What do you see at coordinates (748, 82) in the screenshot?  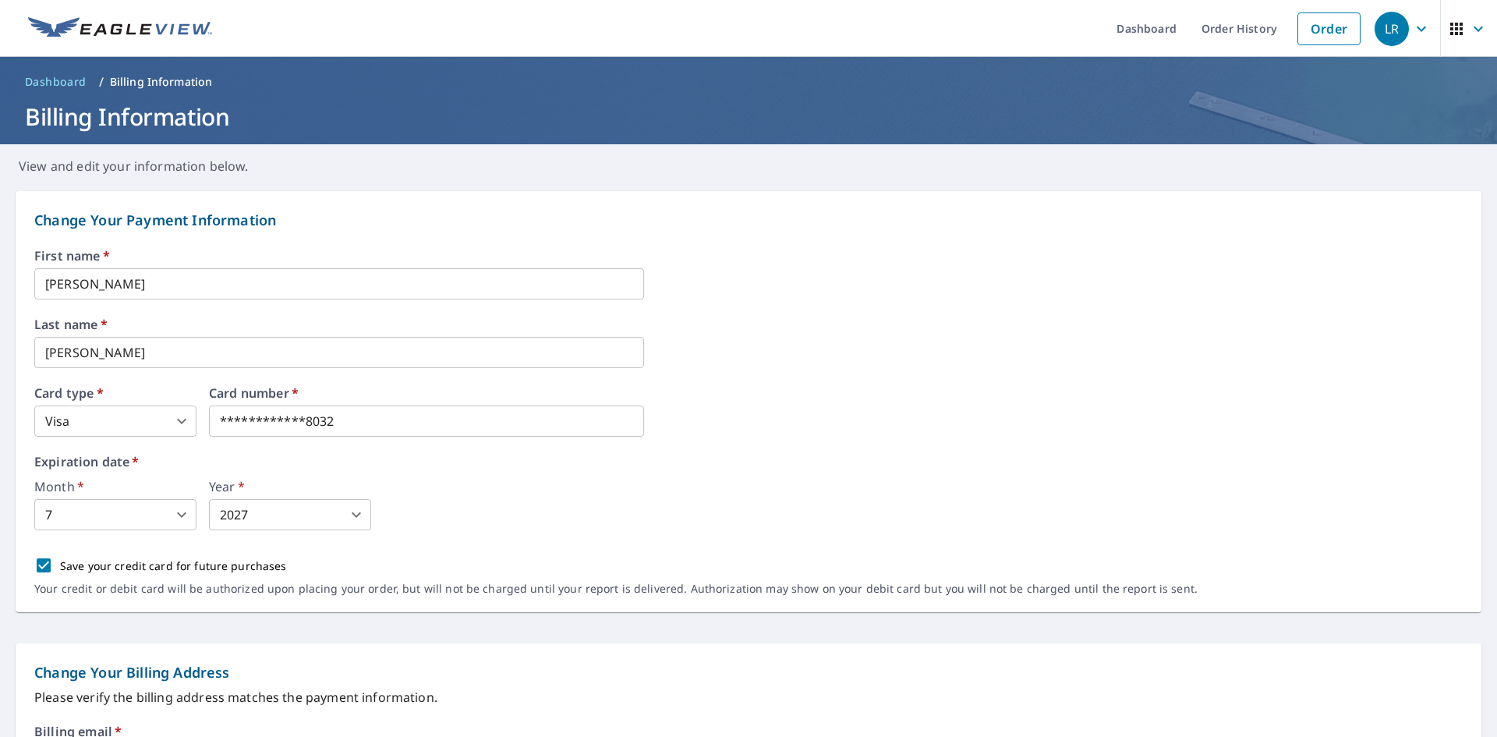 I see `nav: breadcrumb` at bounding box center [748, 82].